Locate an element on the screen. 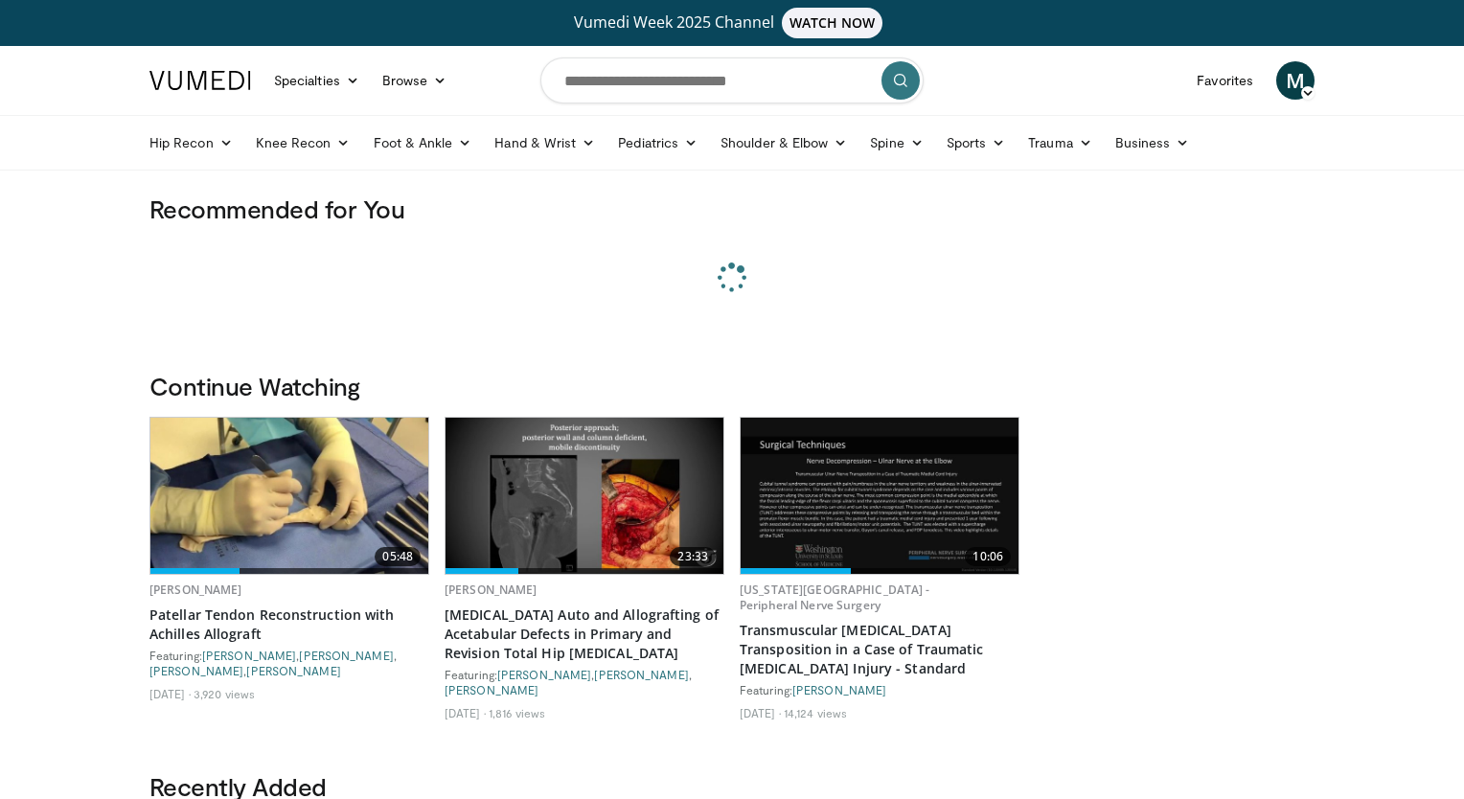 The image size is (1464, 799). a: Trauma is located at coordinates (1060, 143).